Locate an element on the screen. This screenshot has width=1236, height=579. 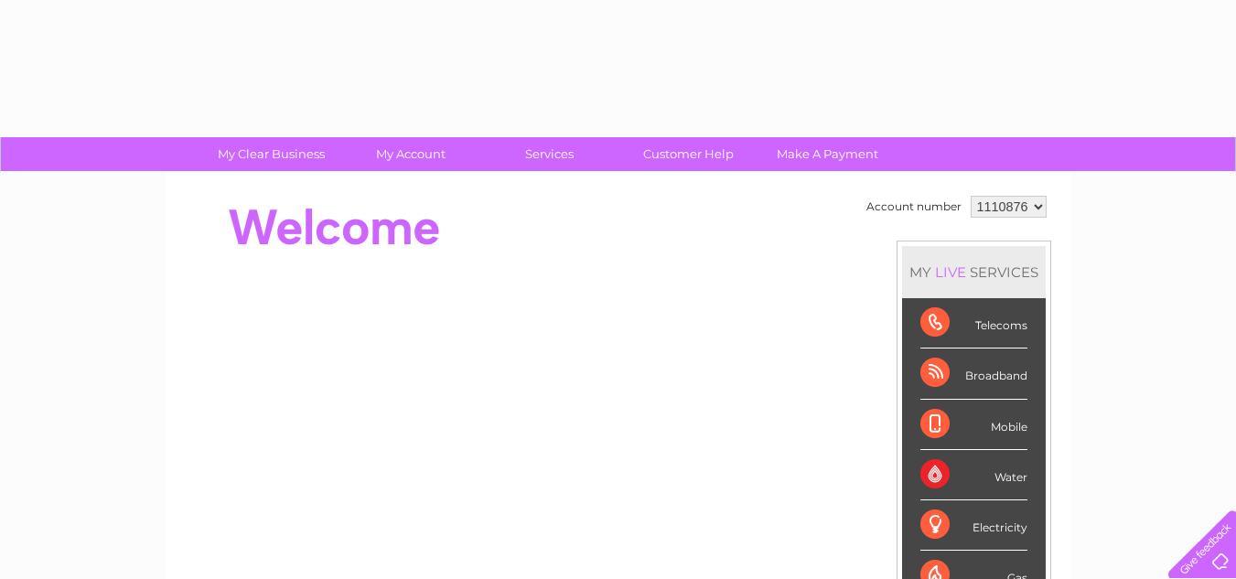
div: Broadband is located at coordinates (973, 373).